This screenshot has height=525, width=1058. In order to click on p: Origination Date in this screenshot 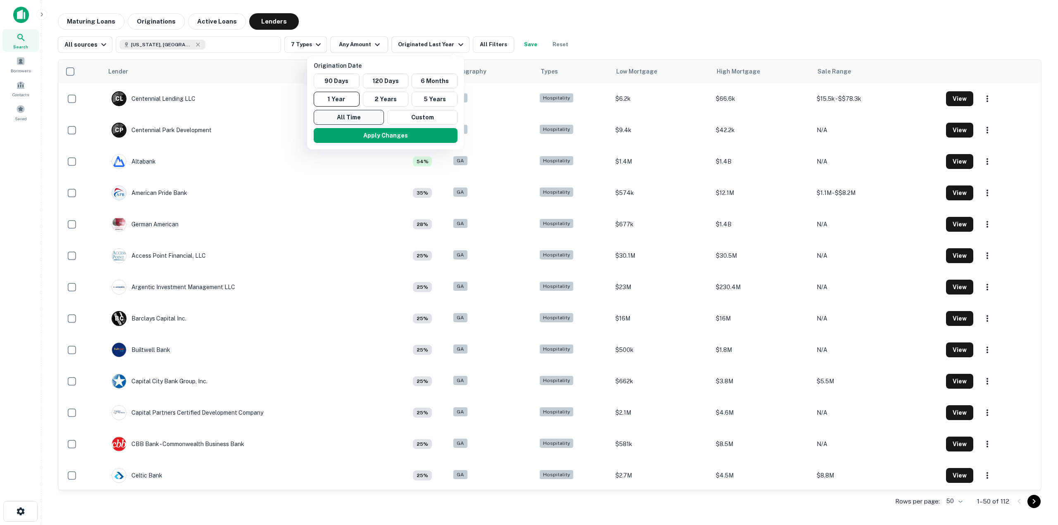, I will do `click(387, 66)`.